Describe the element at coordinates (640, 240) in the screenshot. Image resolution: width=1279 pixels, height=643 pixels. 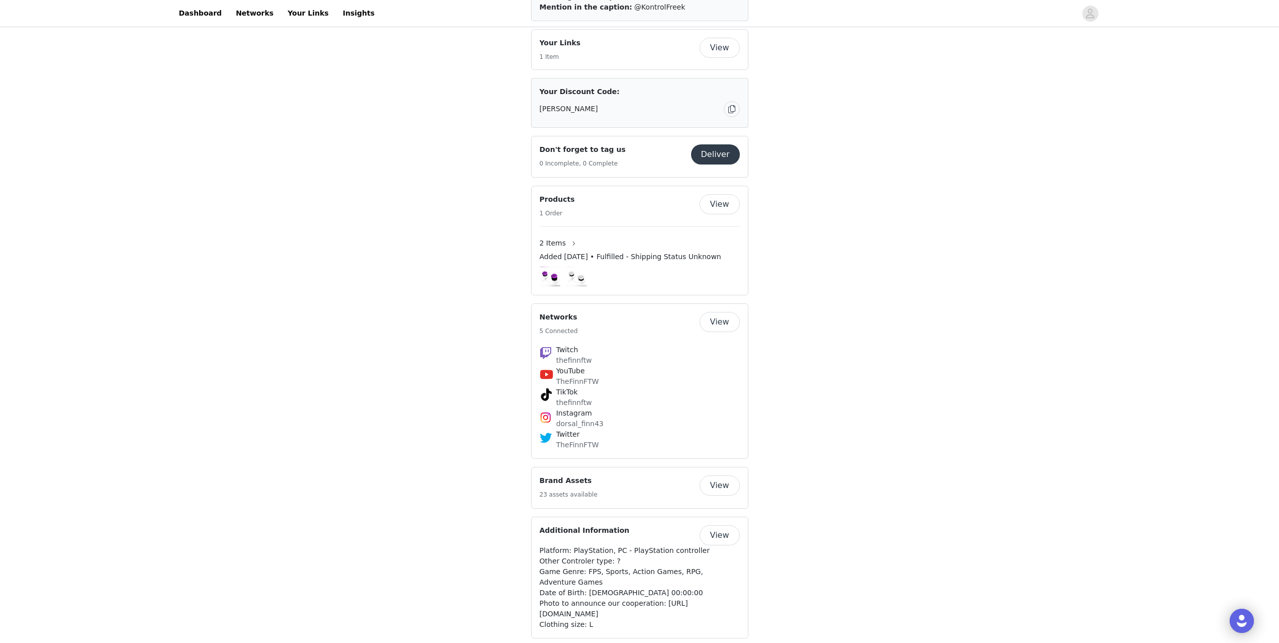
I see `div: Products` at that location.